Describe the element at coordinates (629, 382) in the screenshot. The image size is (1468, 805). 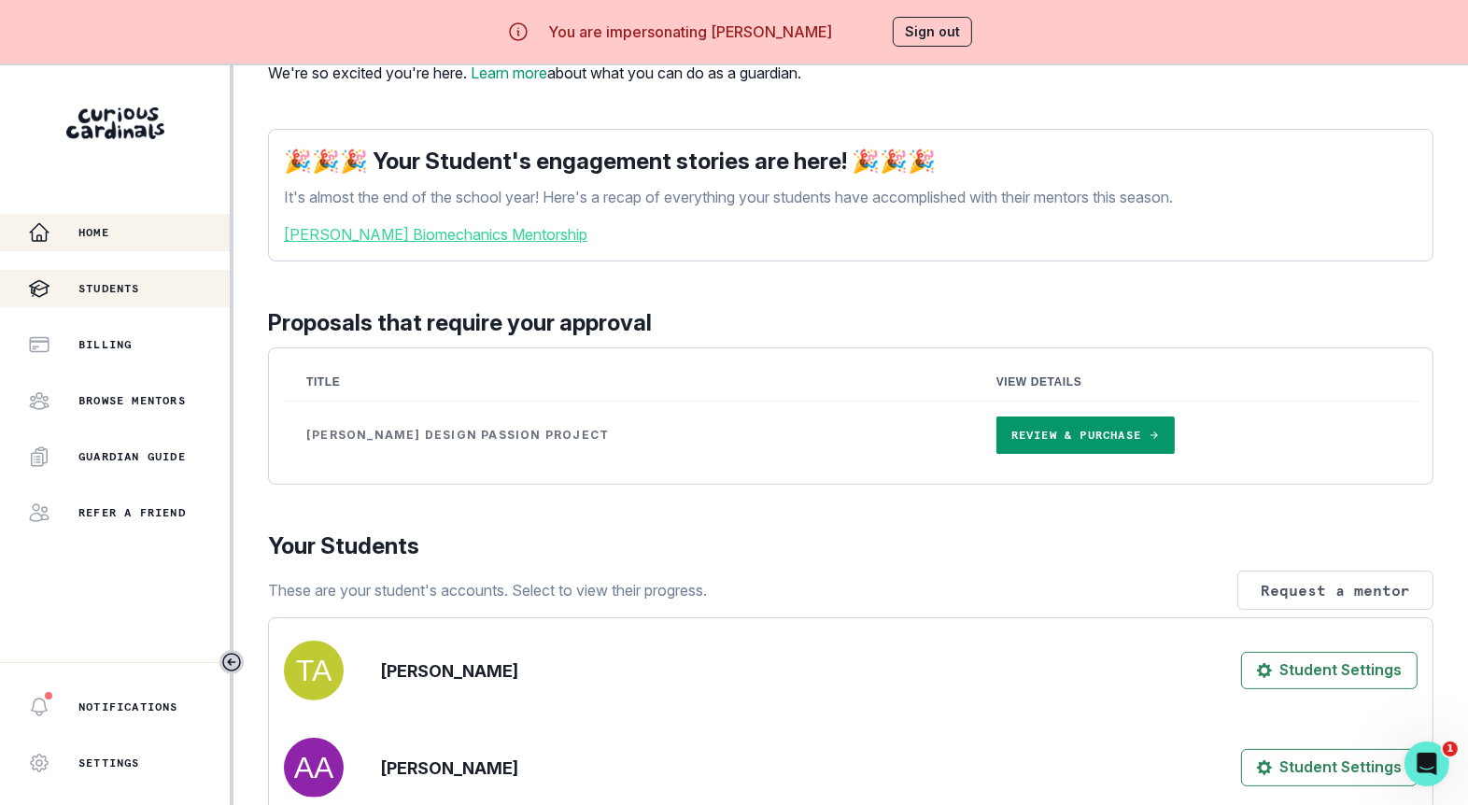
I see `th: Title` at that location.